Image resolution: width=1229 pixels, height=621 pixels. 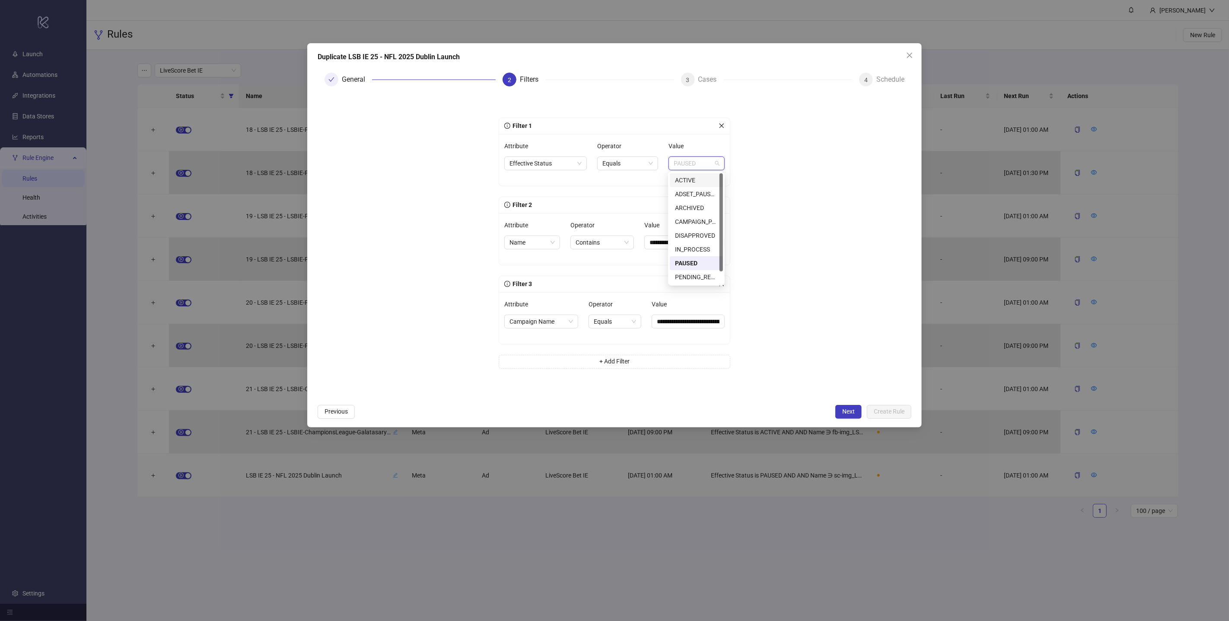 What do you see at coordinates (848, 412) in the screenshot?
I see `button: Next` at bounding box center [848, 412].